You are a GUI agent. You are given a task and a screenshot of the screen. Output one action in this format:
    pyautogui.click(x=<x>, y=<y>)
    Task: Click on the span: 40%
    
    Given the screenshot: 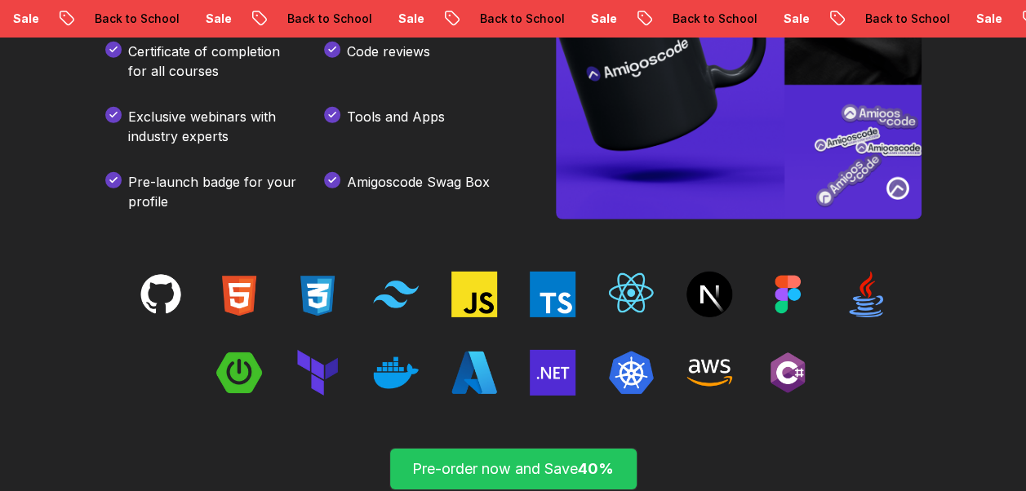 What is the action you would take?
    pyautogui.click(x=596, y=468)
    